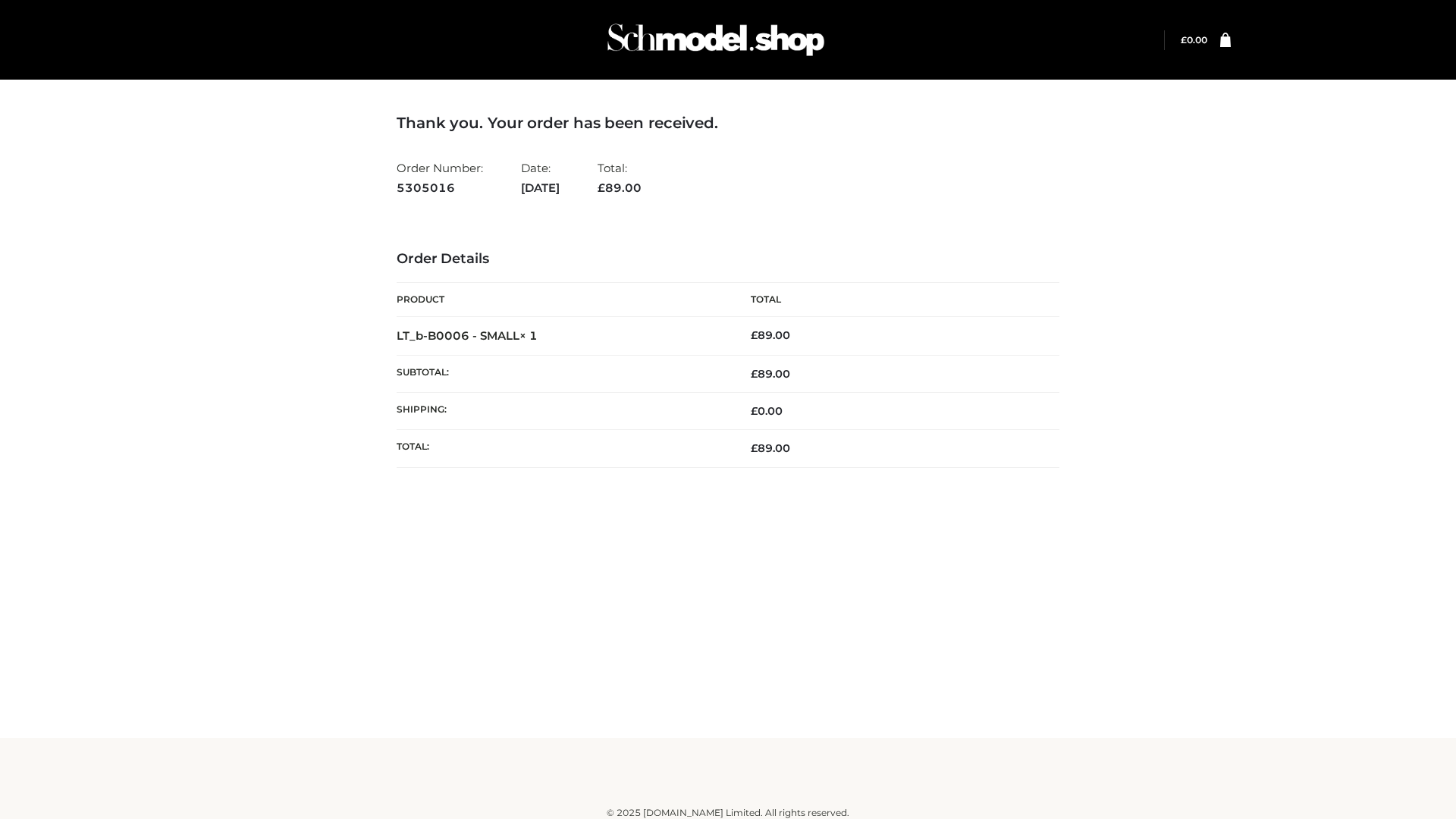 This screenshot has width=1456, height=819. I want to click on strong: × 1, so click(529, 335).